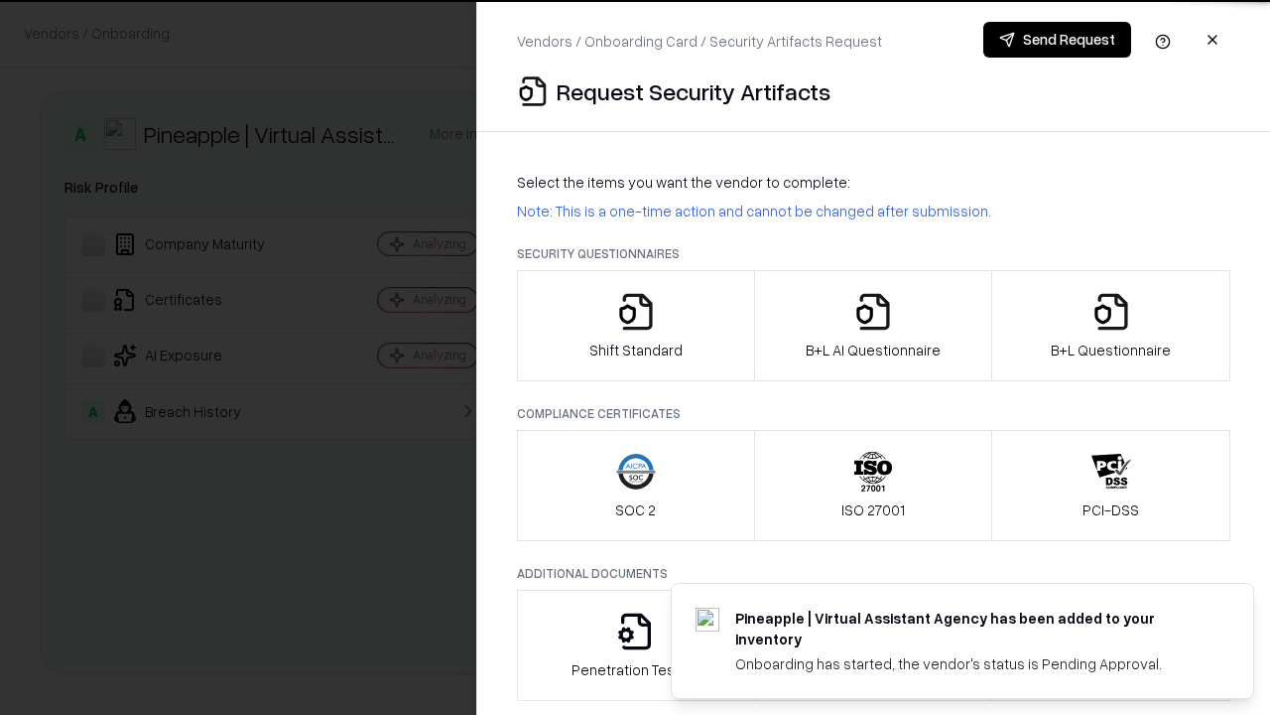  What do you see at coordinates (1110, 509) in the screenshot?
I see `p: PCI-DSS` at bounding box center [1110, 509].